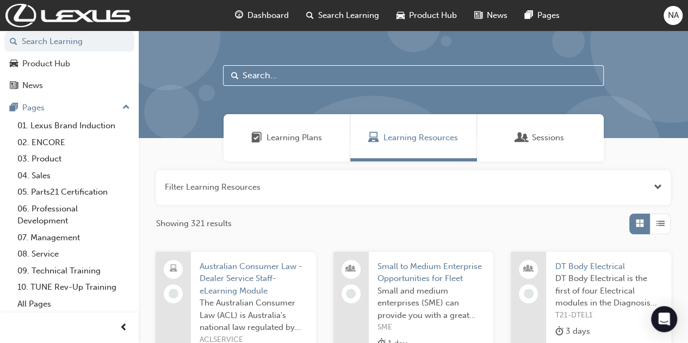 Image resolution: width=688 pixels, height=343 pixels. Describe the element at coordinates (235, 76) in the screenshot. I see `span: Search` at that location.